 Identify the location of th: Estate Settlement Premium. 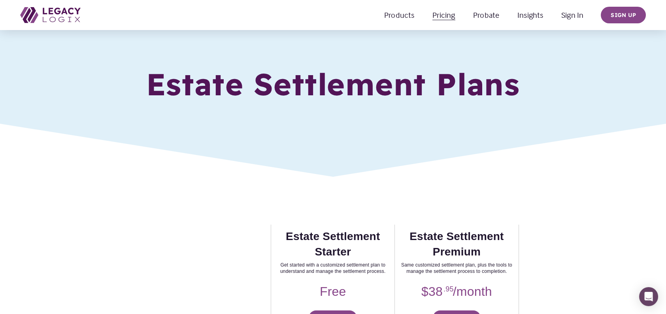
(457, 253).